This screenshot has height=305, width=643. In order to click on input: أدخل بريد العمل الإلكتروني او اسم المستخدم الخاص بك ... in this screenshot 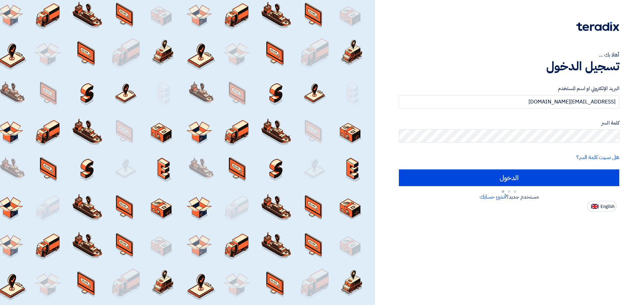, I will do `click(509, 102)`.